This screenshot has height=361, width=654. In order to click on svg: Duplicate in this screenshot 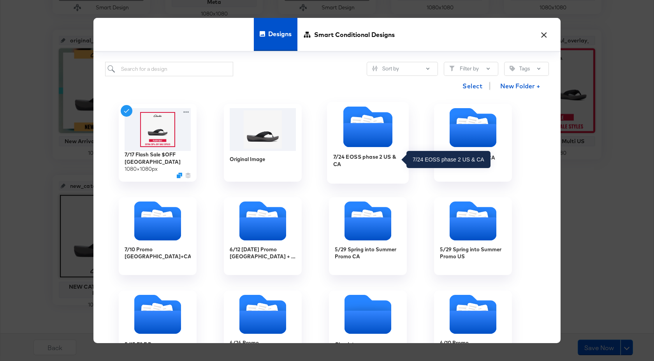, I will do `click(179, 175)`.